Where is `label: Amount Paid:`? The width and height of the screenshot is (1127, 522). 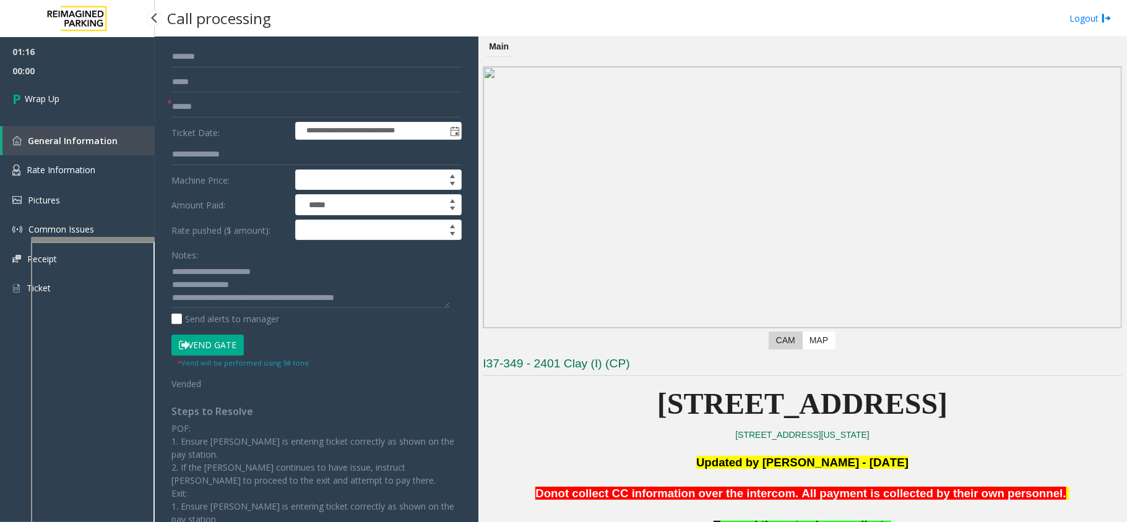 label: Amount Paid: is located at coordinates (230, 205).